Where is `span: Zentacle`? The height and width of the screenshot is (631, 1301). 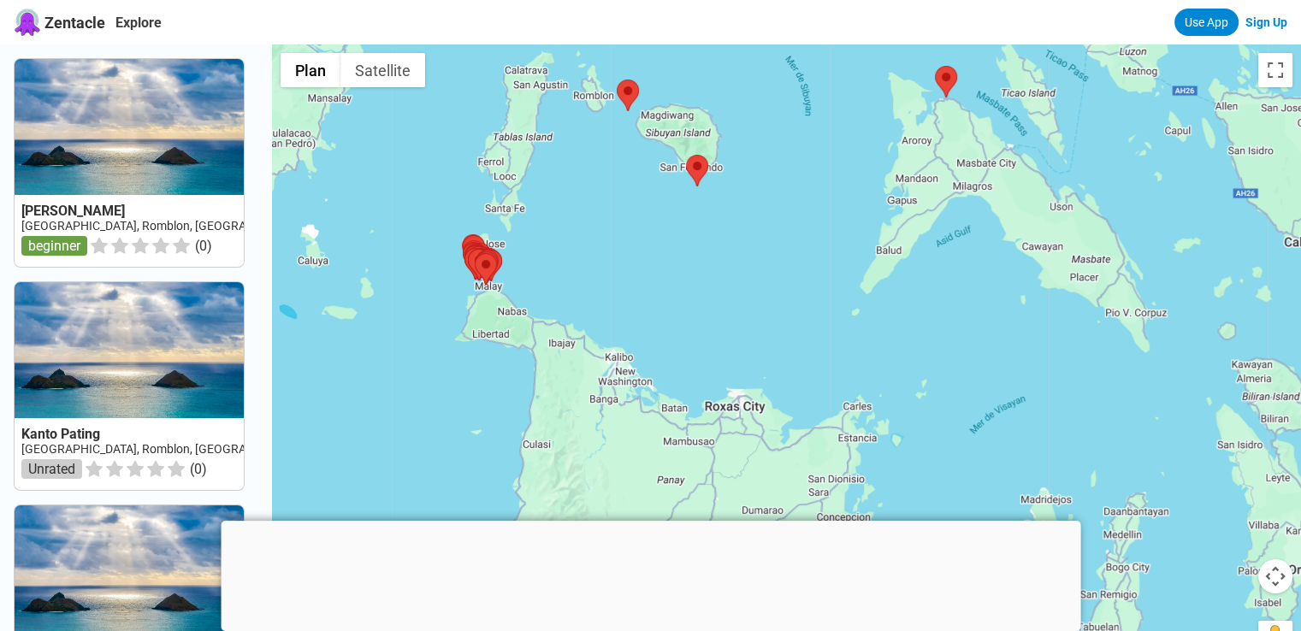
span: Zentacle is located at coordinates (74, 22).